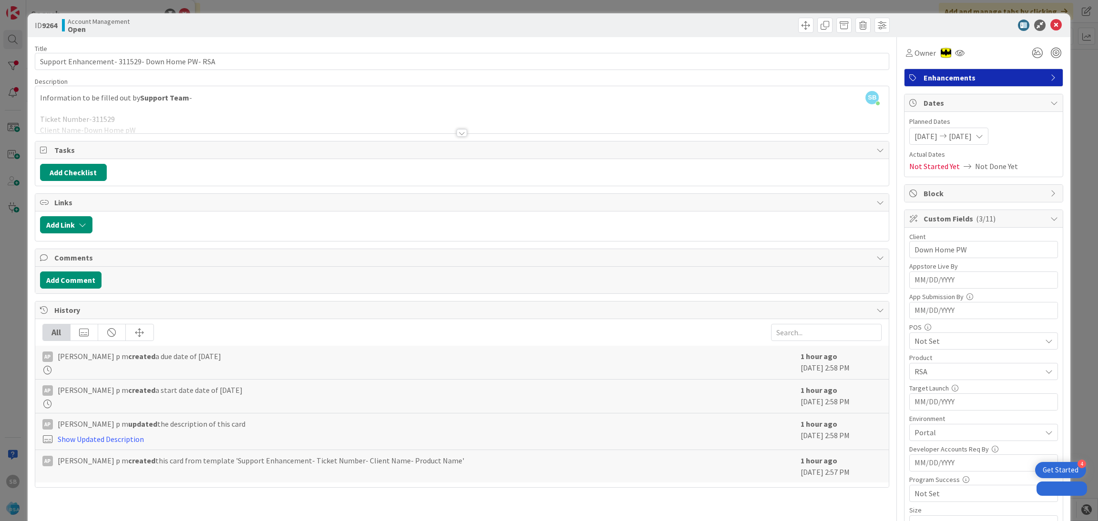 This screenshot has height=521, width=1098. I want to click on button: Add Link, so click(66, 225).